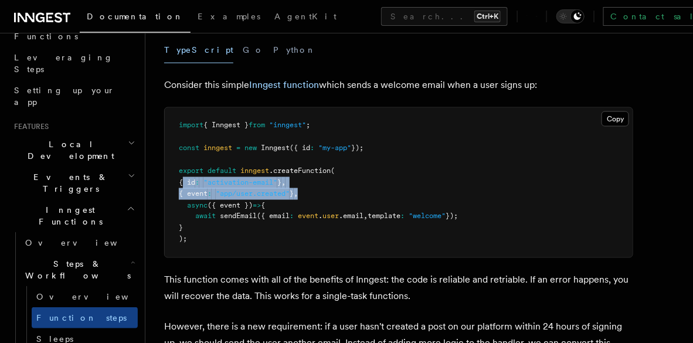  I want to click on span: from, so click(257, 125).